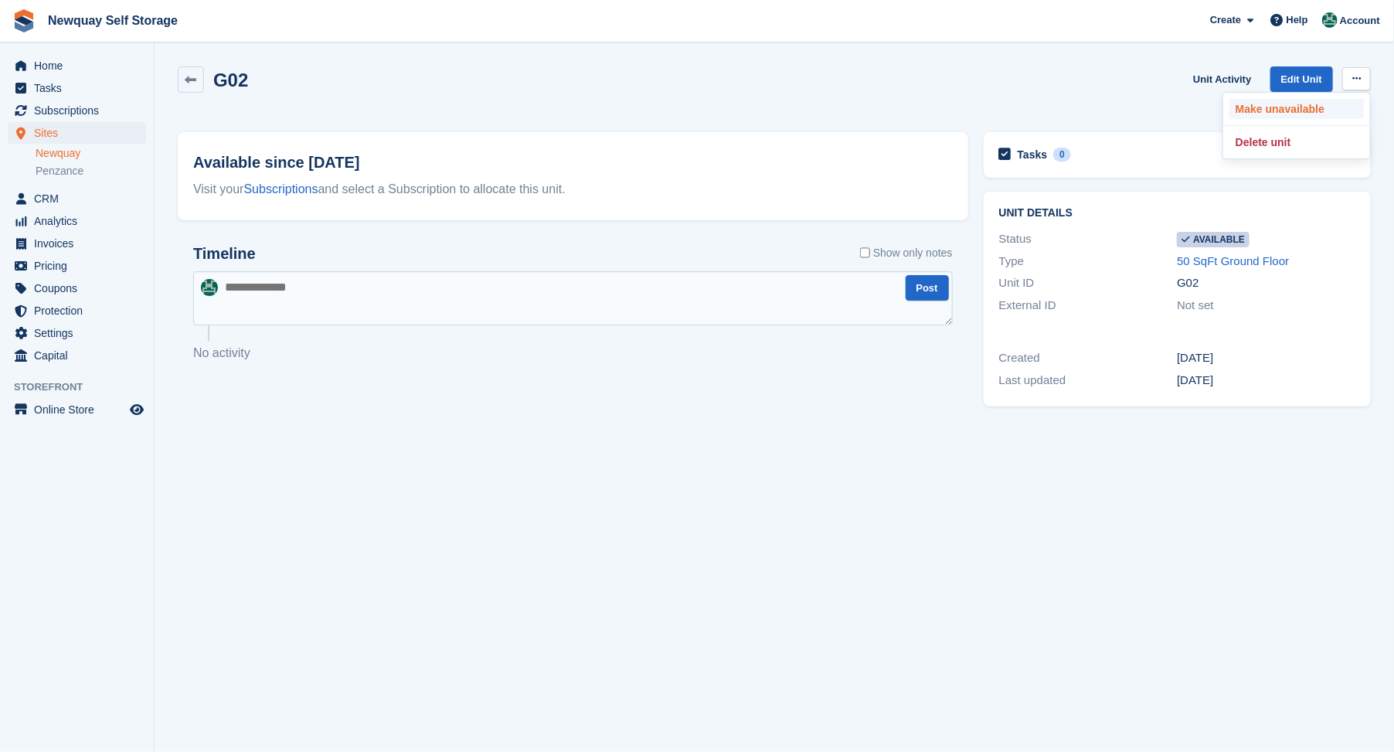 This screenshot has height=752, width=1394. I want to click on span: Pricing, so click(80, 266).